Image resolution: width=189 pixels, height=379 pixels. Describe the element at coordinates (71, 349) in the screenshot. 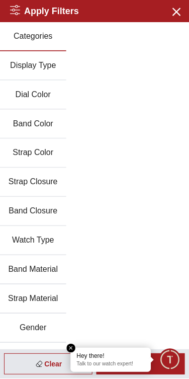

I see `em: Close tooltip` at that location.